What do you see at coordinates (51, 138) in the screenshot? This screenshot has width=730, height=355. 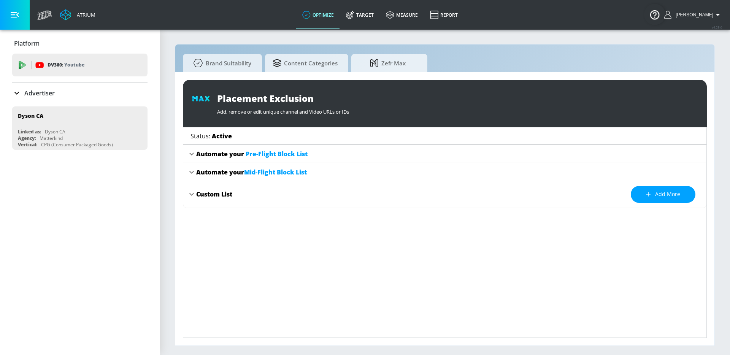 I see `div: Matterkind` at bounding box center [51, 138].